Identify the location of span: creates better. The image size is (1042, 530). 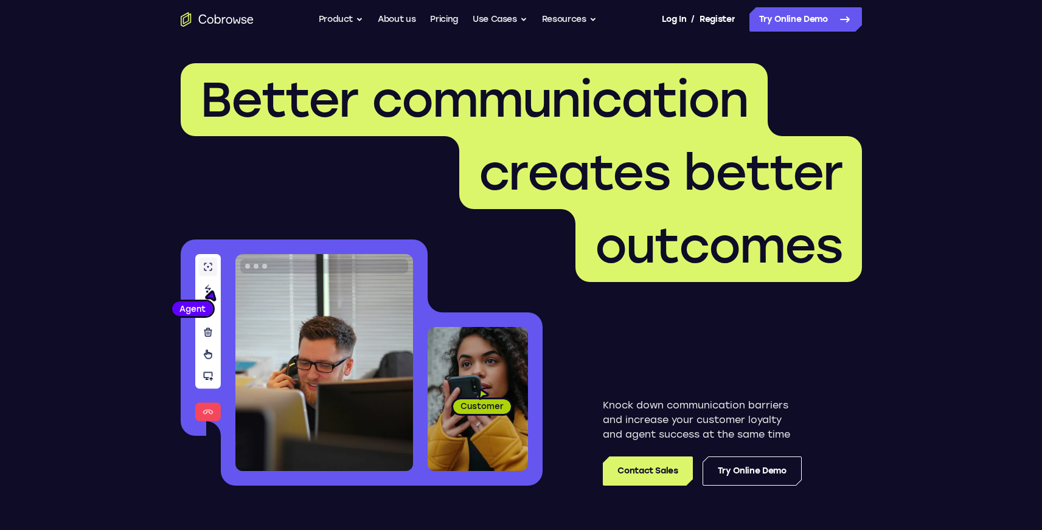
(660, 173).